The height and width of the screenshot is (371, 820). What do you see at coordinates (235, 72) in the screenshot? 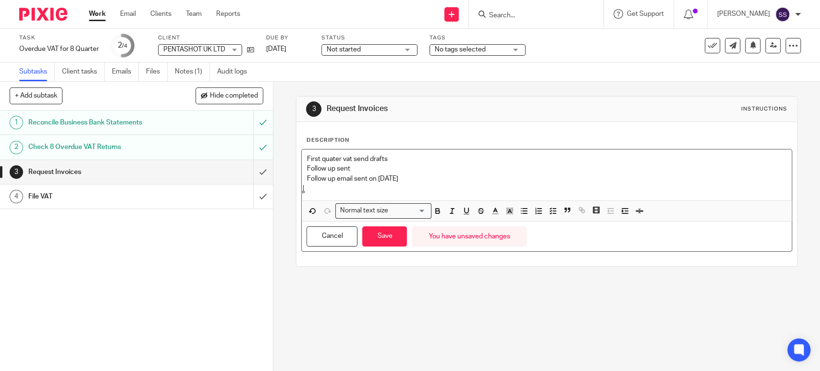
I see `a: Audit logs` at bounding box center [235, 72].